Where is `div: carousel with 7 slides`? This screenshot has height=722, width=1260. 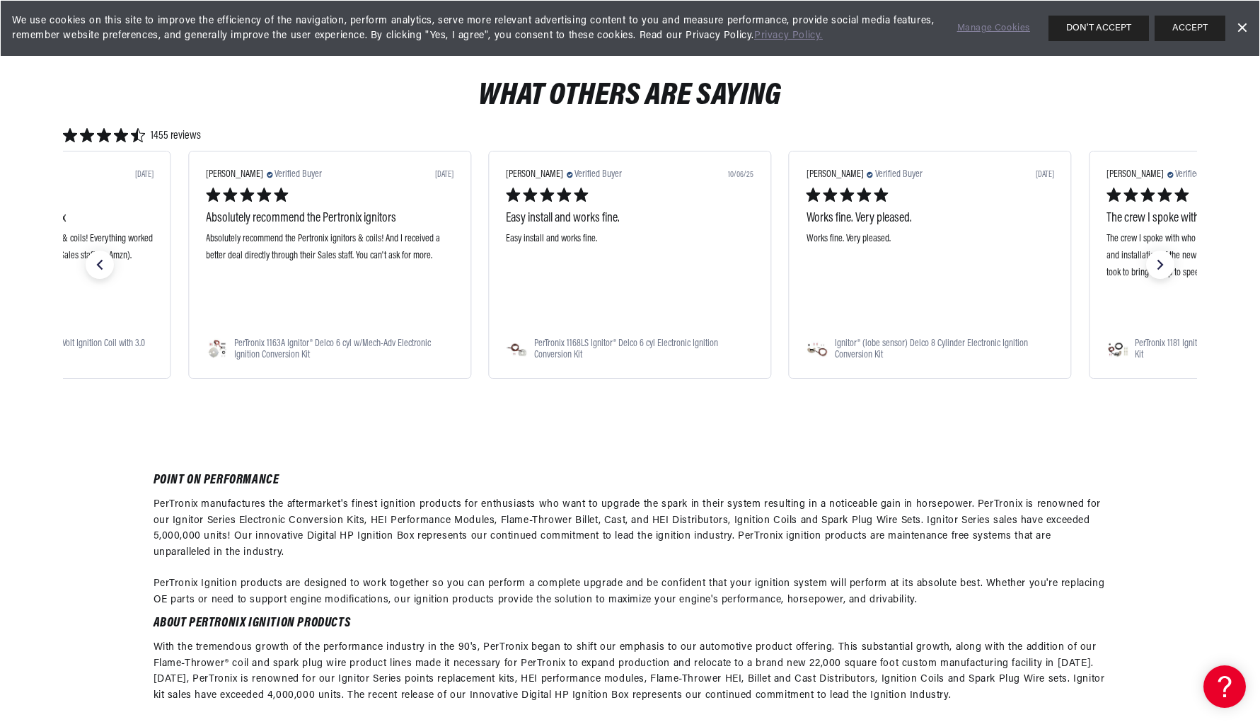
div: carousel with 7 slides is located at coordinates (630, 265).